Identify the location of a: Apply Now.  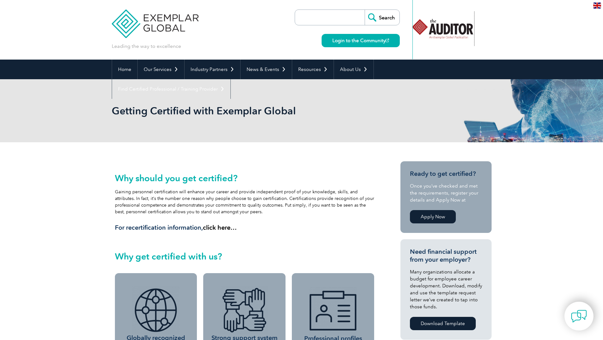
(433, 217).